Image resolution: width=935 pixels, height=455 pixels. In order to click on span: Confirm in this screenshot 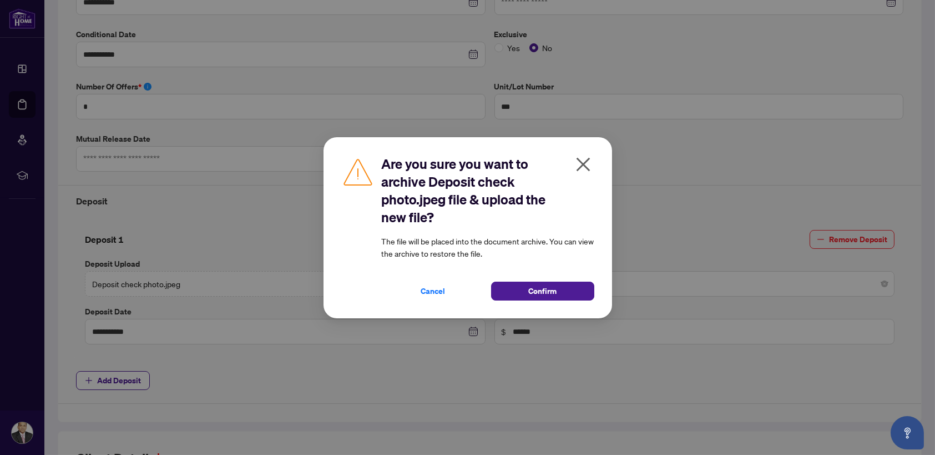, I will do `click(542, 291)`.